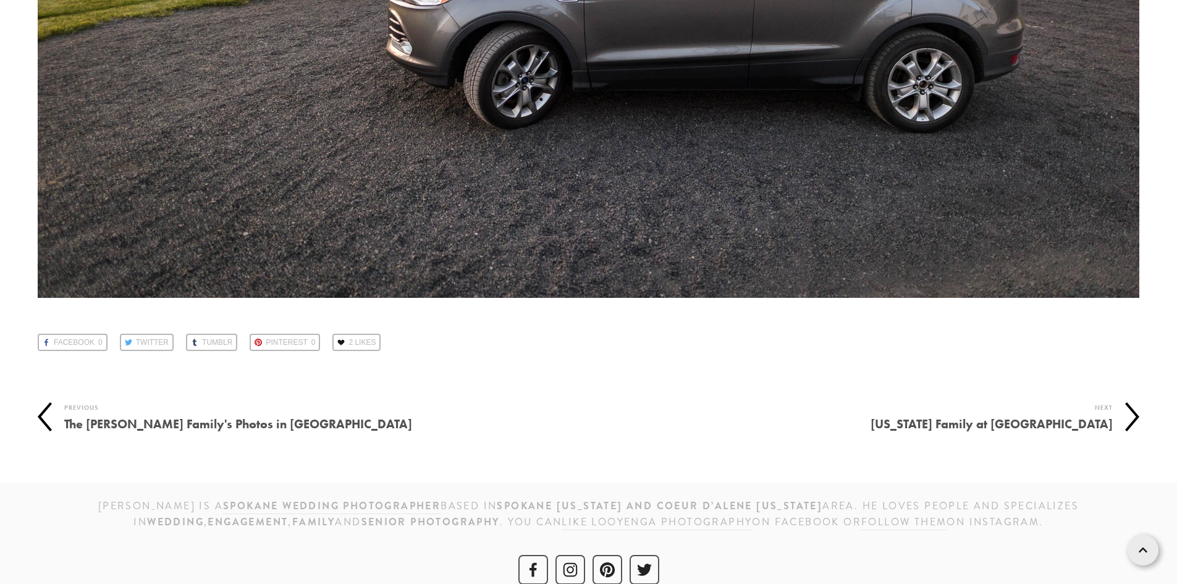 Image resolution: width=1177 pixels, height=584 pixels. I want to click on div: Previous, so click(326, 407).